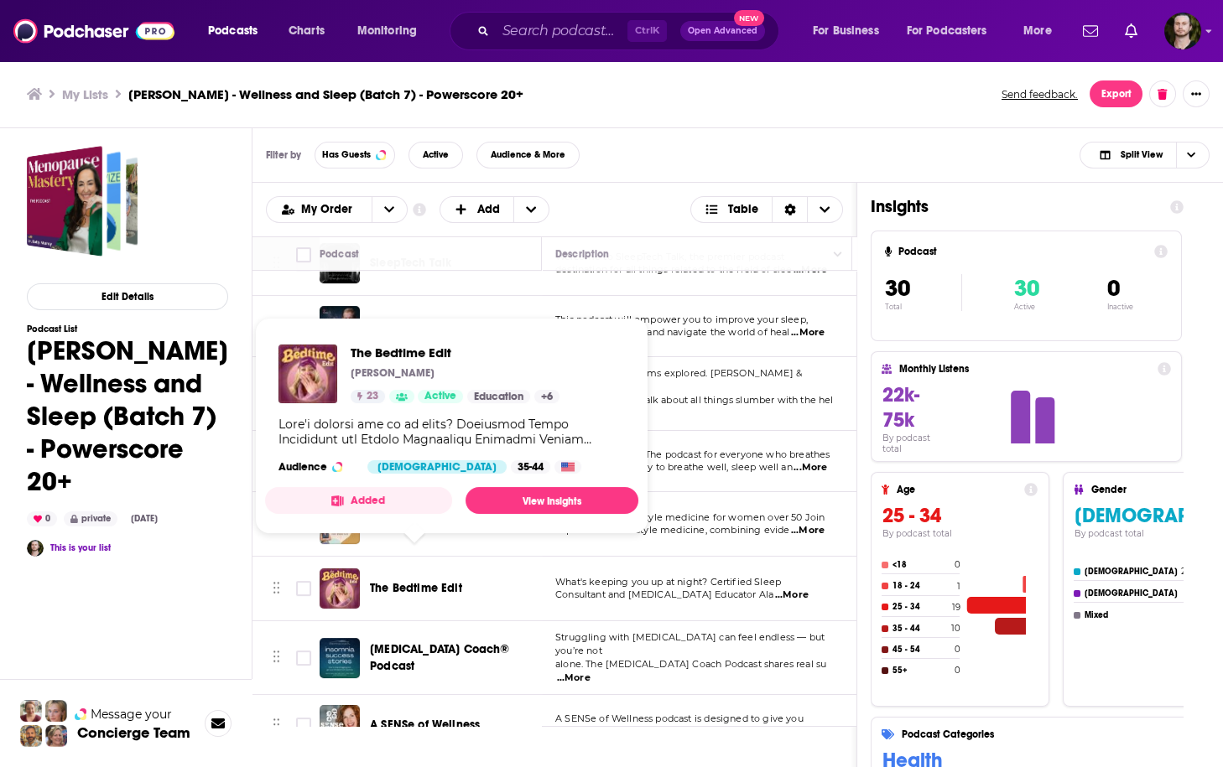  What do you see at coordinates (340, 589) in the screenshot?
I see `a: The Bedtime Edit` at bounding box center [340, 589].